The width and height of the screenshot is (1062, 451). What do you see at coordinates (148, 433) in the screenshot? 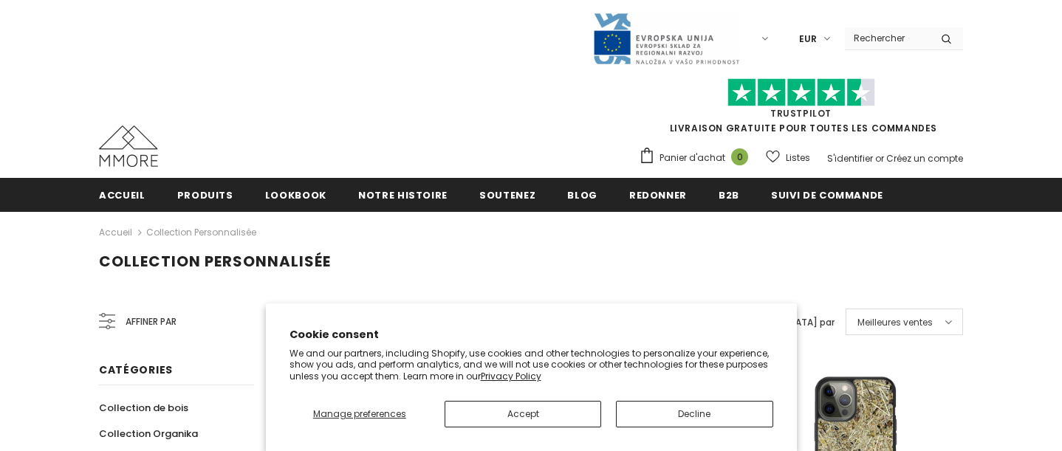
I see `a: Collection Organika` at bounding box center [148, 433].